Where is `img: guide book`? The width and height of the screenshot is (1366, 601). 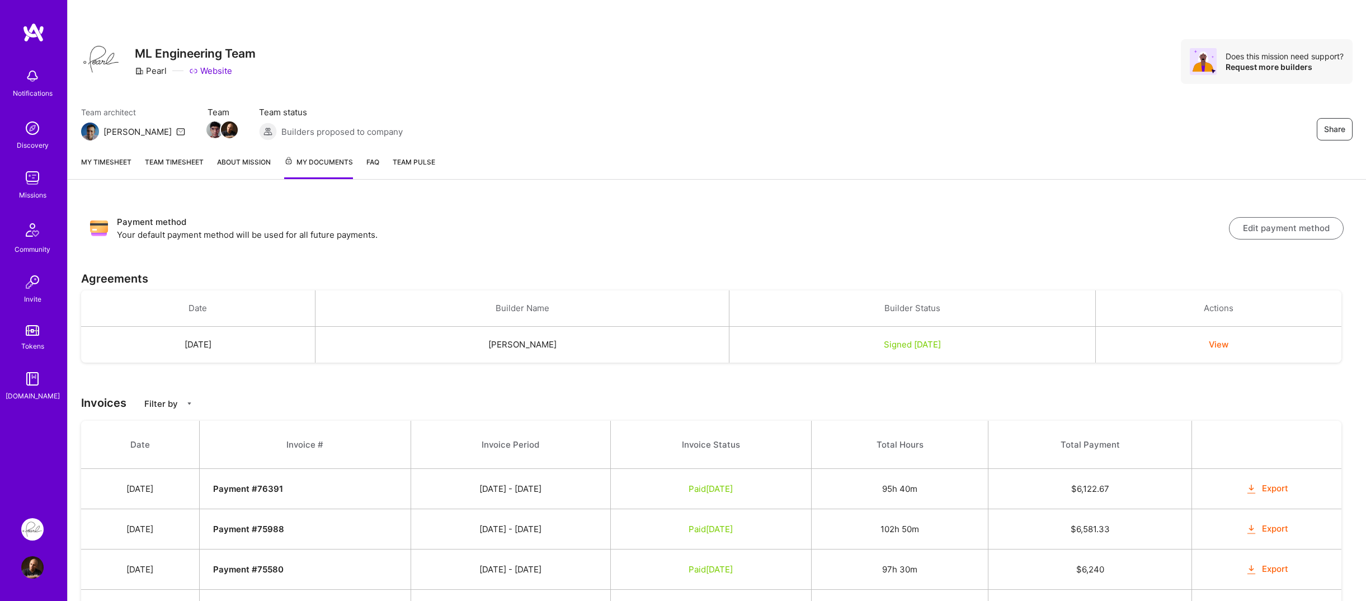 img: guide book is located at coordinates (32, 379).